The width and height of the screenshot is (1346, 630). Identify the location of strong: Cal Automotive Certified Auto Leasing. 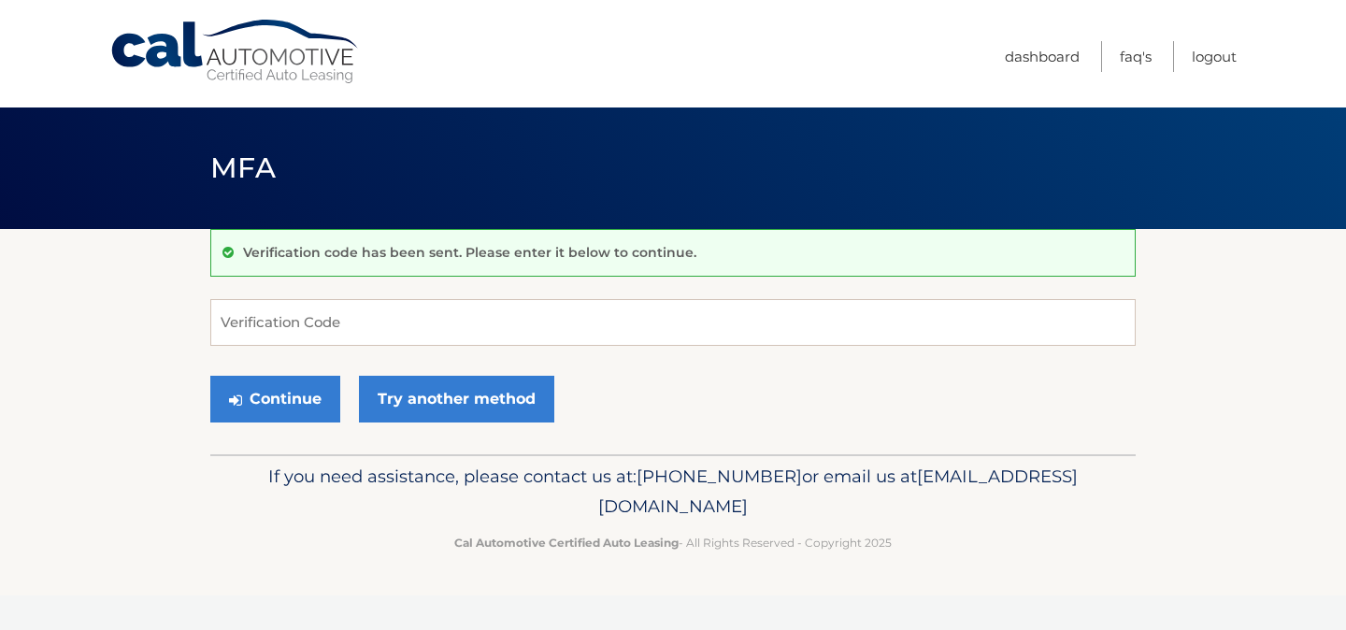
(566, 542).